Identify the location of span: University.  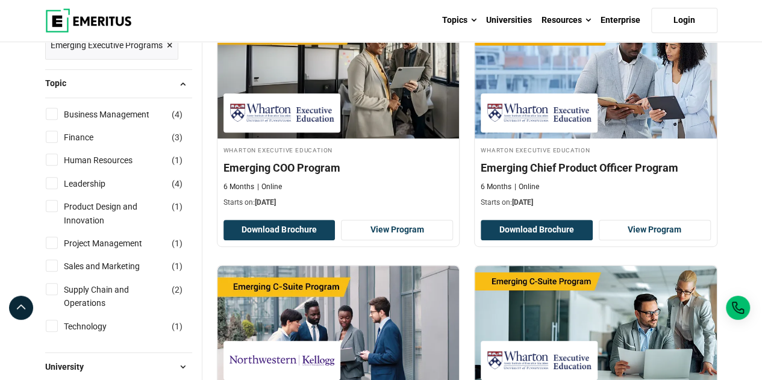
(69, 367).